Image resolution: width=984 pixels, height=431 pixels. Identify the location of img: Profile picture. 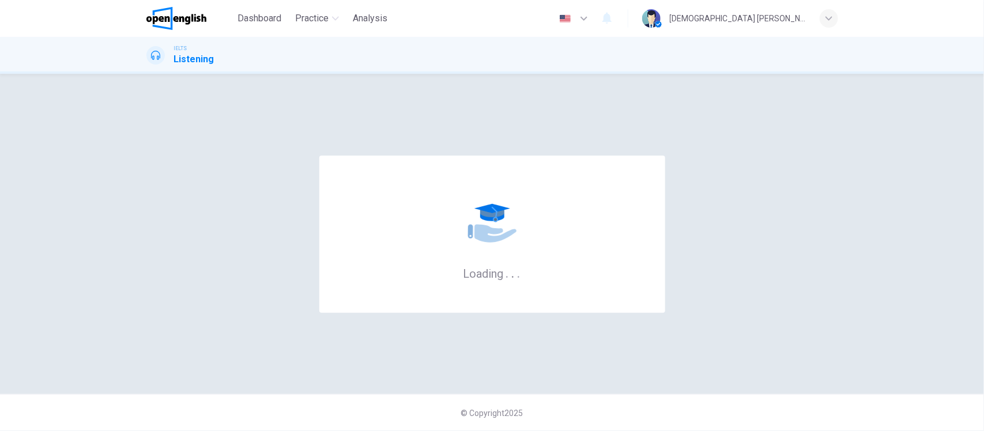
(651, 18).